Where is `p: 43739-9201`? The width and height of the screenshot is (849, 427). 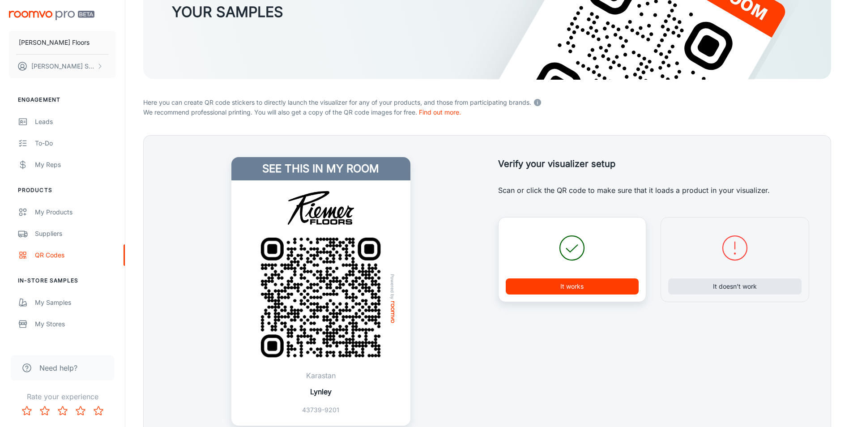
p: 43739-9201 is located at coordinates (321, 410).